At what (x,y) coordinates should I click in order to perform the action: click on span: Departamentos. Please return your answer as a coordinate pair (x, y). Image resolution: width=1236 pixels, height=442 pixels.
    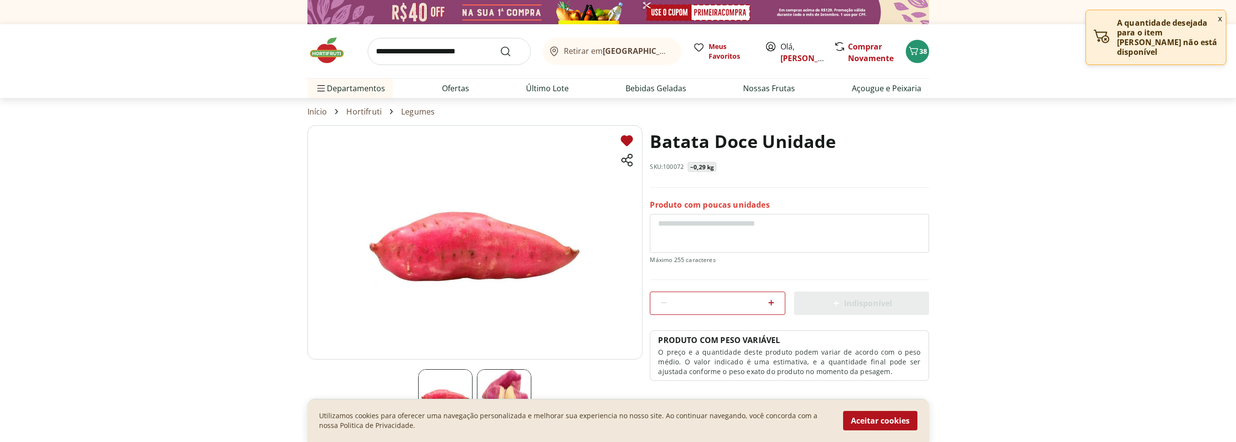
    Looking at the image, I should click on (350, 88).